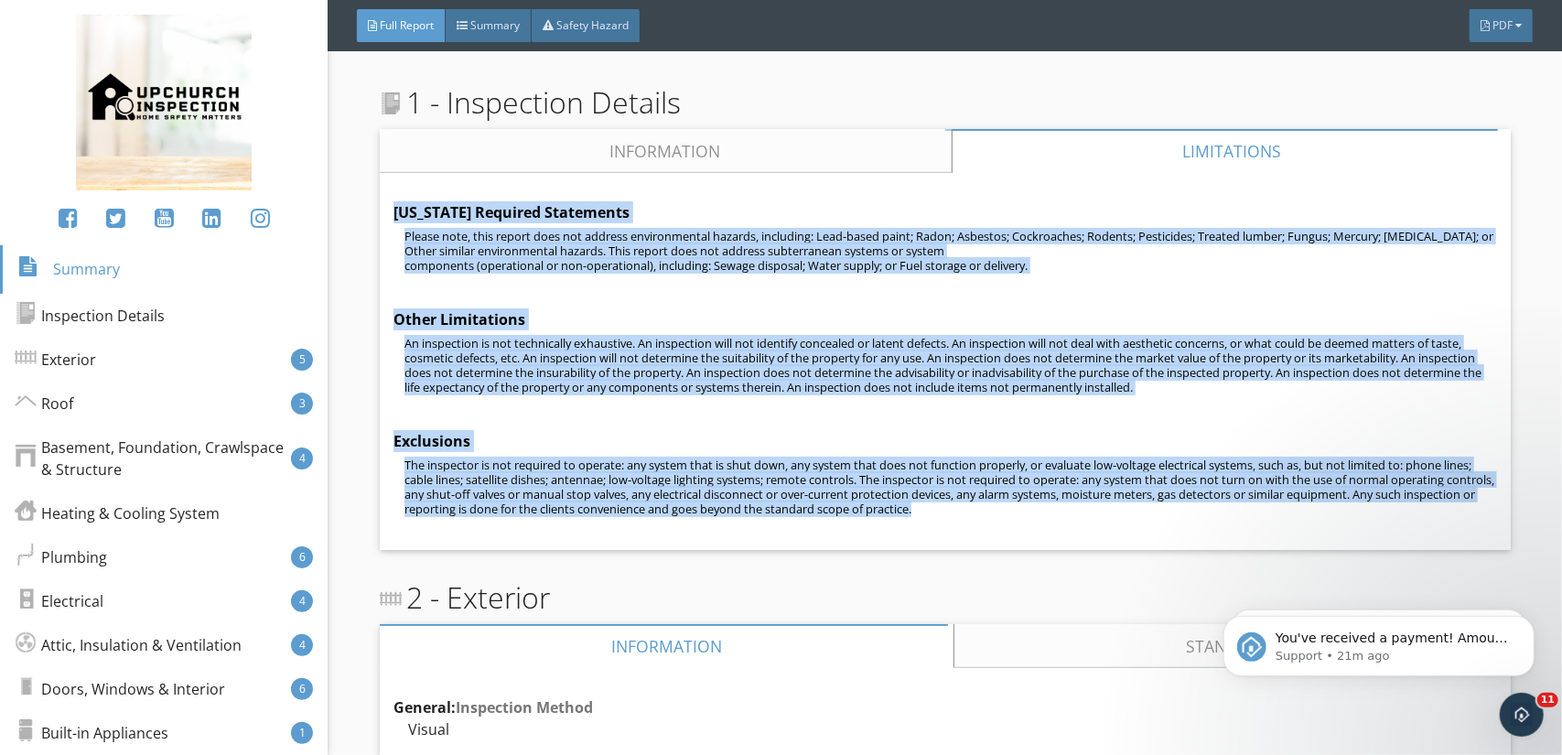 The height and width of the screenshot is (755, 1562). Describe the element at coordinates (92, 733) in the screenshot. I see `div: Built-in Appliances` at that location.